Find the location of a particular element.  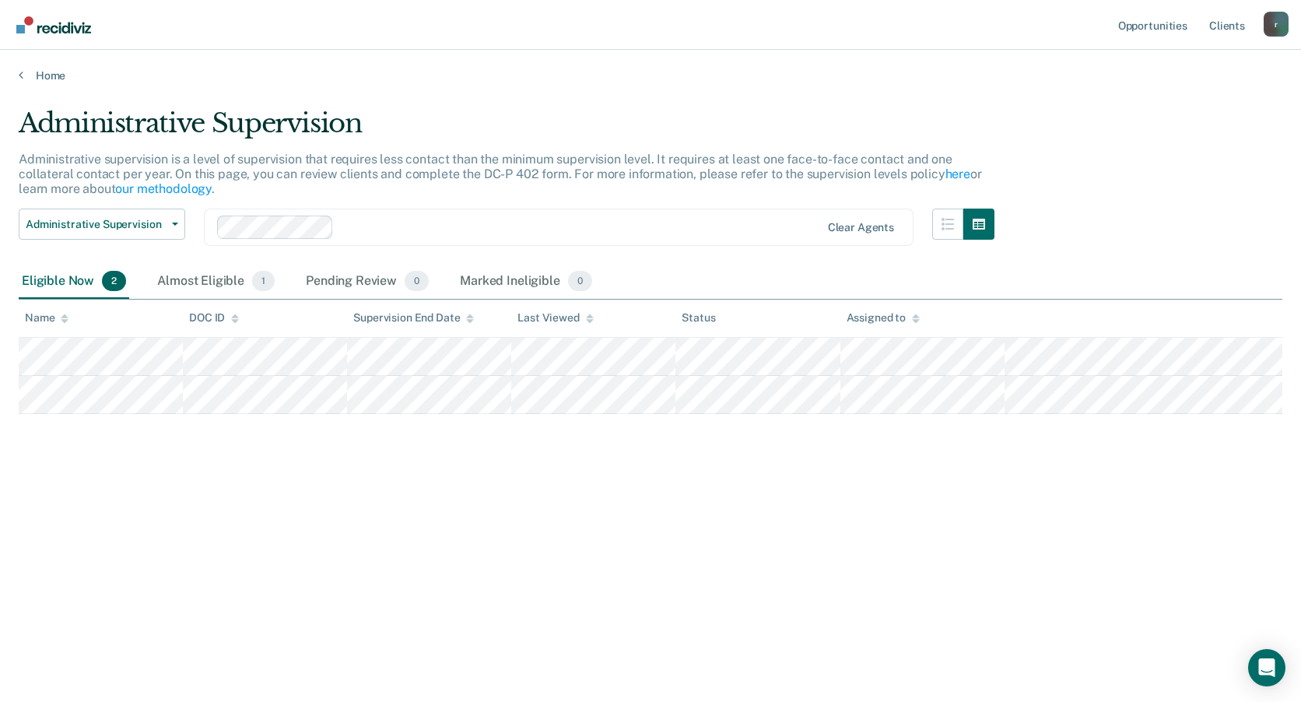

div: Almost Eligible1 is located at coordinates (216, 282).